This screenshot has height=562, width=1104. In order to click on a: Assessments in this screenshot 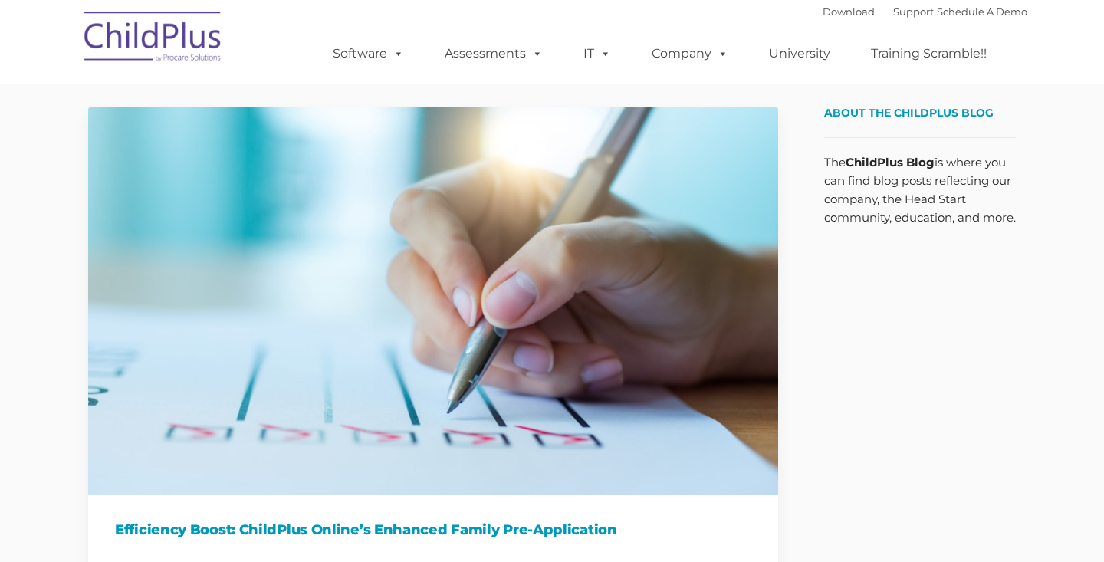, I will do `click(494, 54)`.